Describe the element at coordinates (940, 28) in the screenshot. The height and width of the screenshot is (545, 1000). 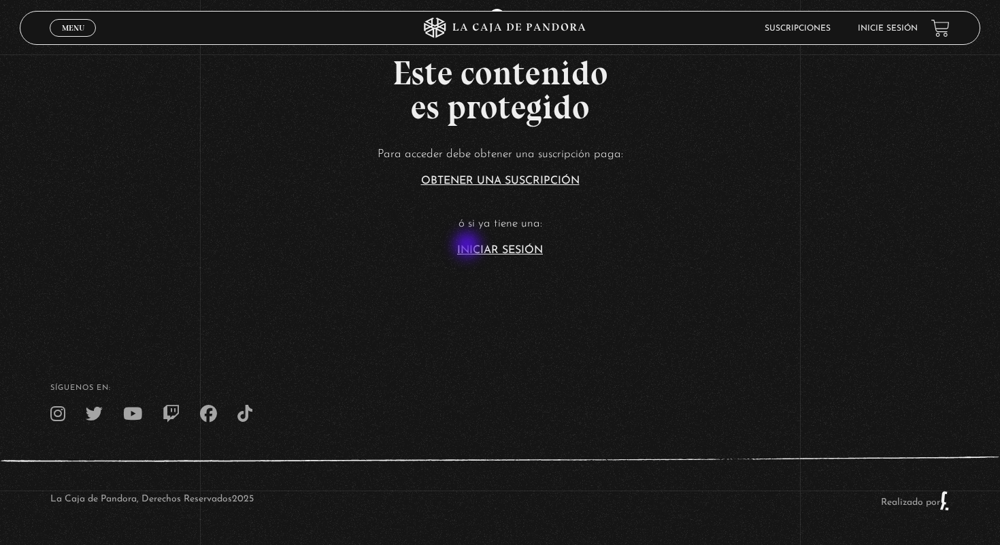
I see `a: View your shopping cart` at that location.